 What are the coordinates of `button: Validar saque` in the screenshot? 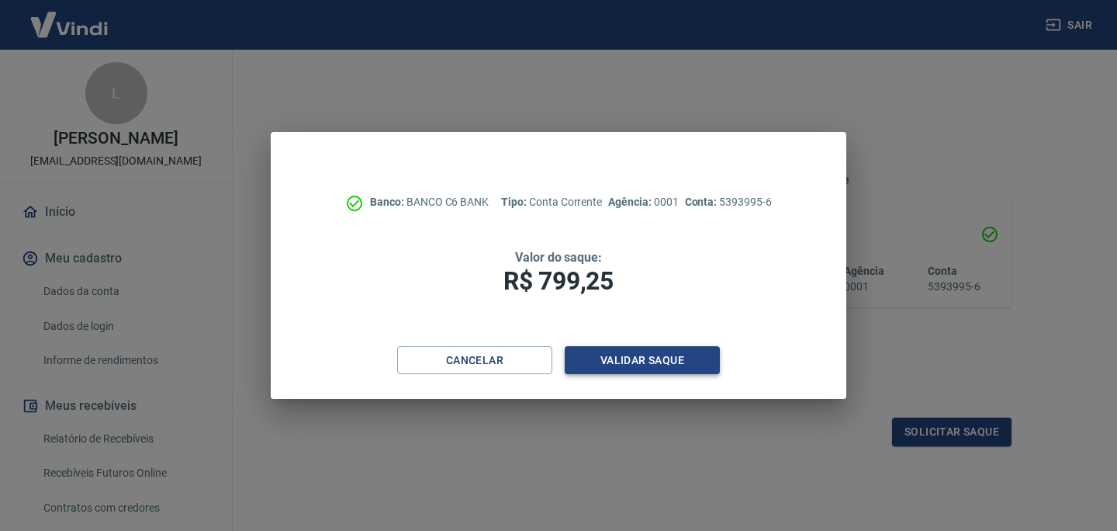 It's located at (642, 360).